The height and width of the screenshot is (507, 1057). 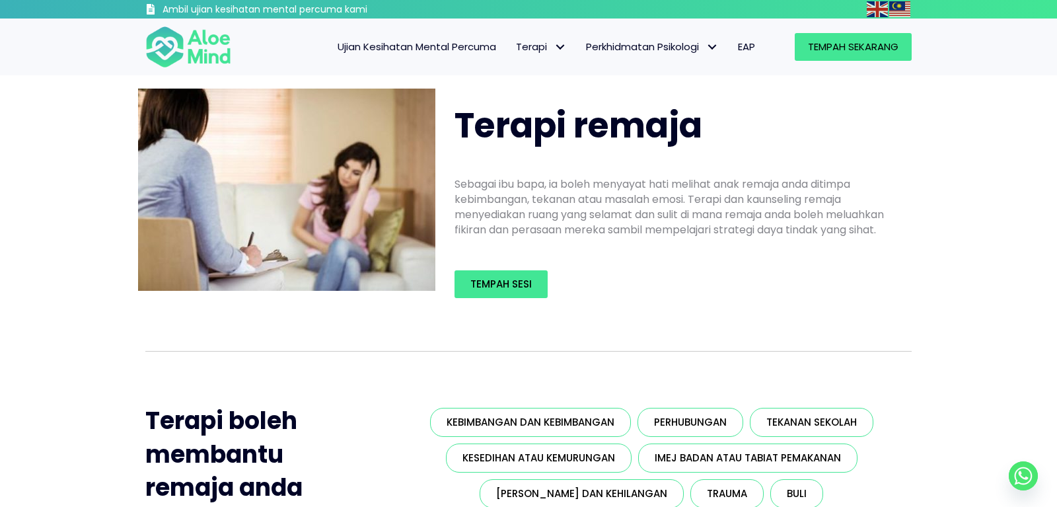 What do you see at coordinates (417, 46) in the screenshot?
I see `font: Ujian Kesihatan Mental Percuma` at bounding box center [417, 46].